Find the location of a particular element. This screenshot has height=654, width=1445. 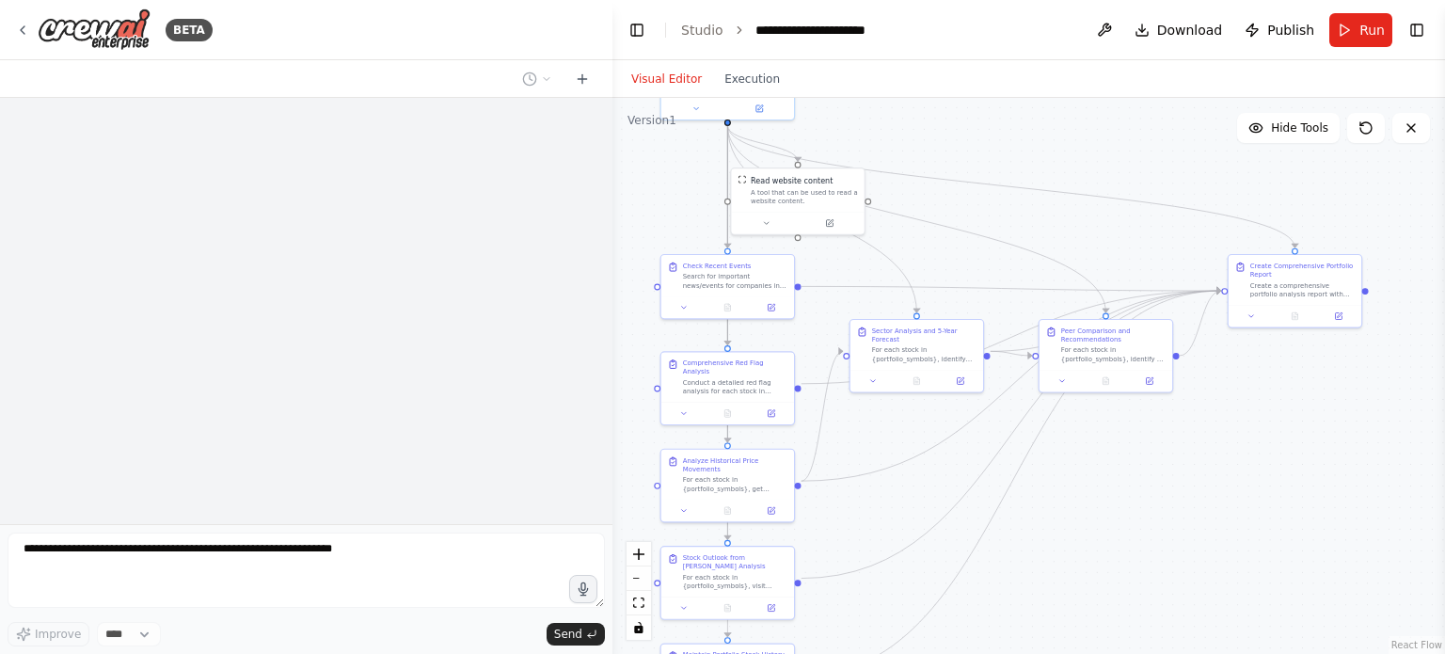

span: Run is located at coordinates (1372, 30).